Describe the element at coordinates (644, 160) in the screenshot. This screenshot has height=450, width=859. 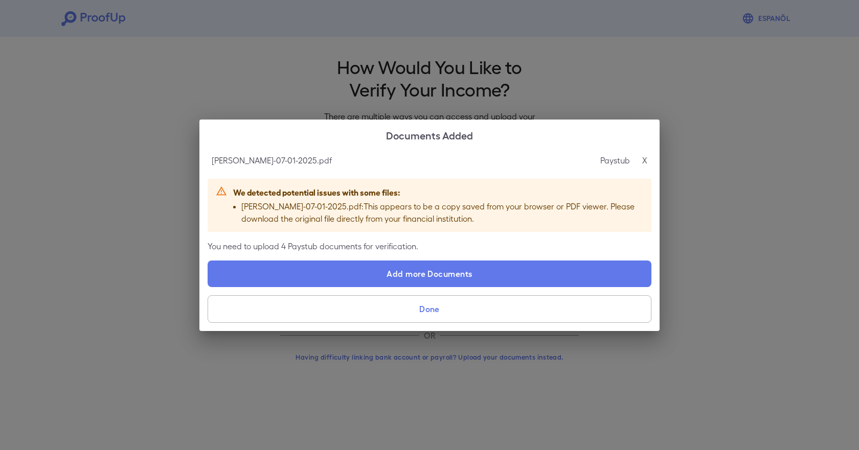
I see `p: X` at that location.